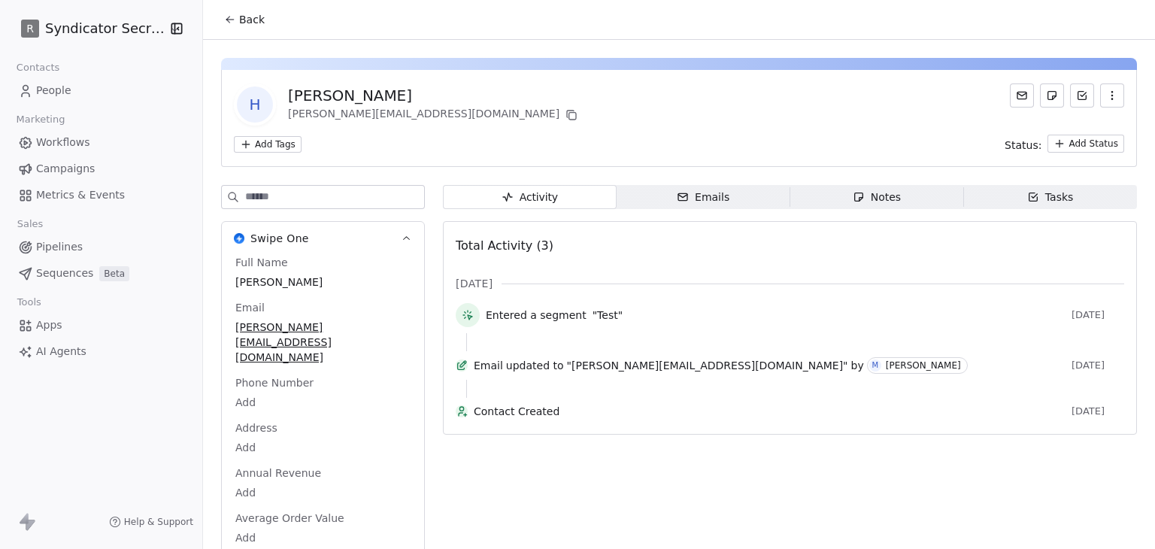 The height and width of the screenshot is (549, 1155). I want to click on span: Swipe One, so click(280, 238).